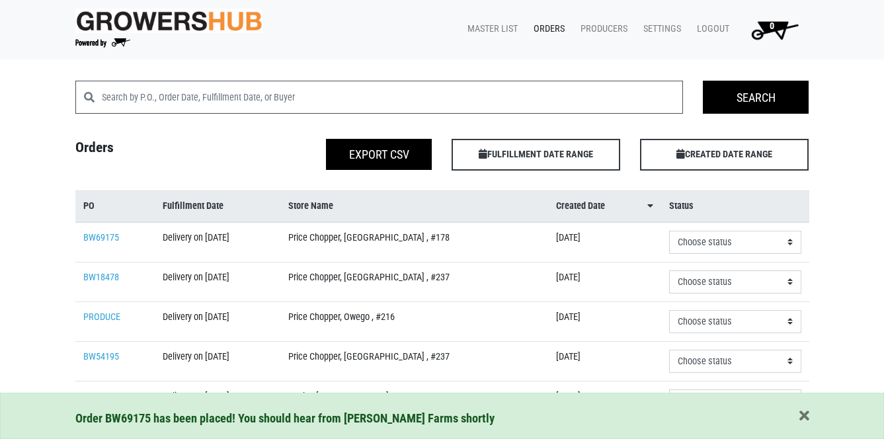 This screenshot has height=439, width=884. I want to click on a: 0, so click(772, 30).